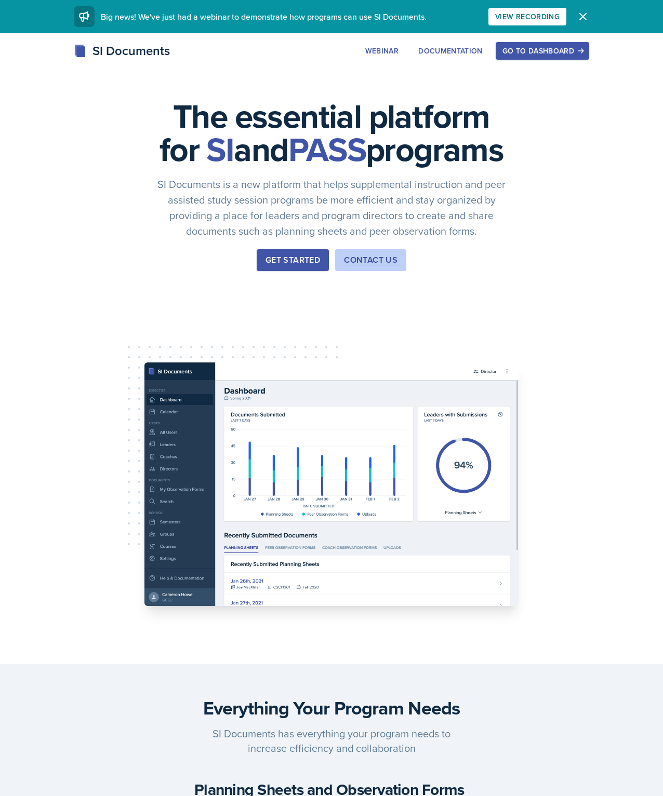 This screenshot has width=663, height=796. Describe the element at coordinates (382, 51) in the screenshot. I see `button: Webinar` at that location.